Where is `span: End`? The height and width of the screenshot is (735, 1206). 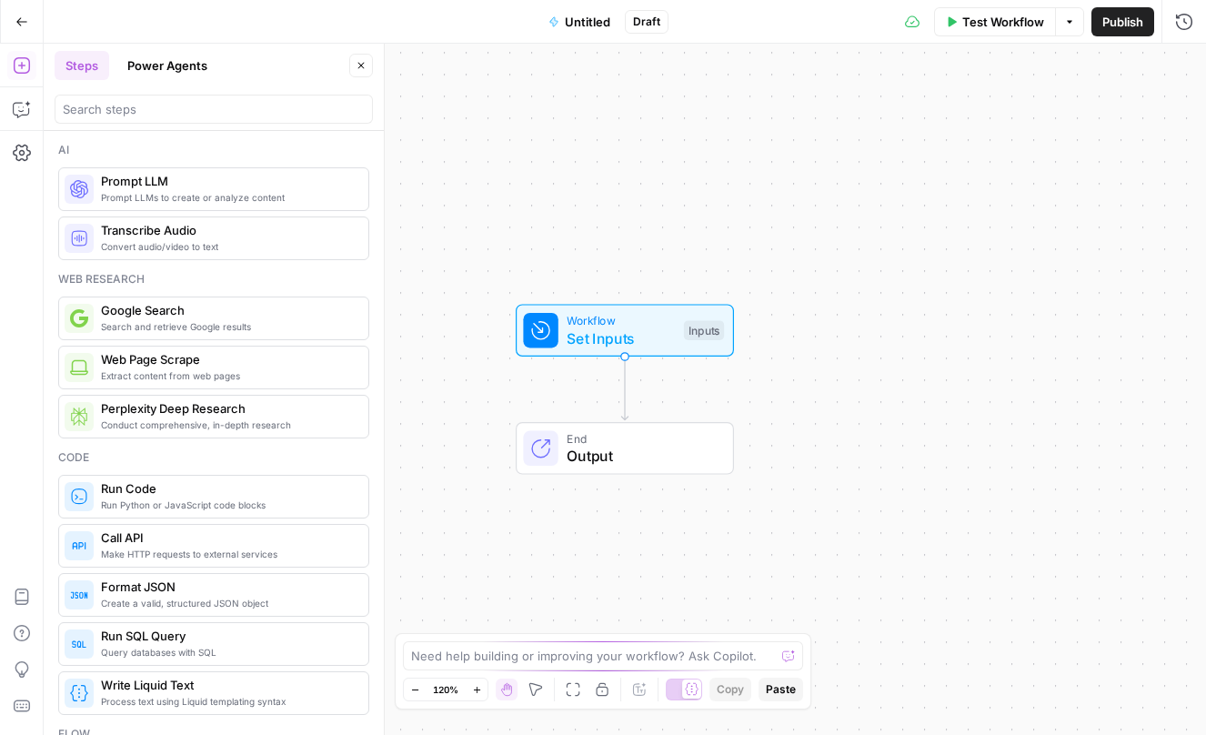
span: End is located at coordinates (640, 438).